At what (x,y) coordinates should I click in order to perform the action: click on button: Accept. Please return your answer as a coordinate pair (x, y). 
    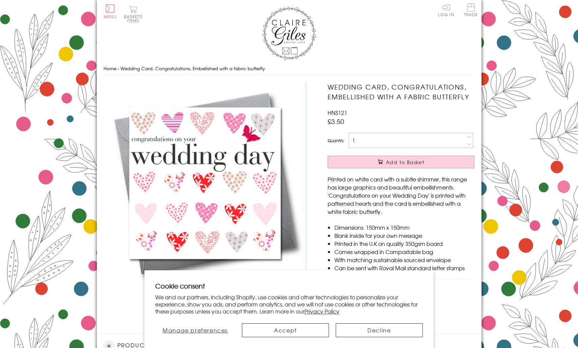
    Looking at the image, I should click on (286, 330).